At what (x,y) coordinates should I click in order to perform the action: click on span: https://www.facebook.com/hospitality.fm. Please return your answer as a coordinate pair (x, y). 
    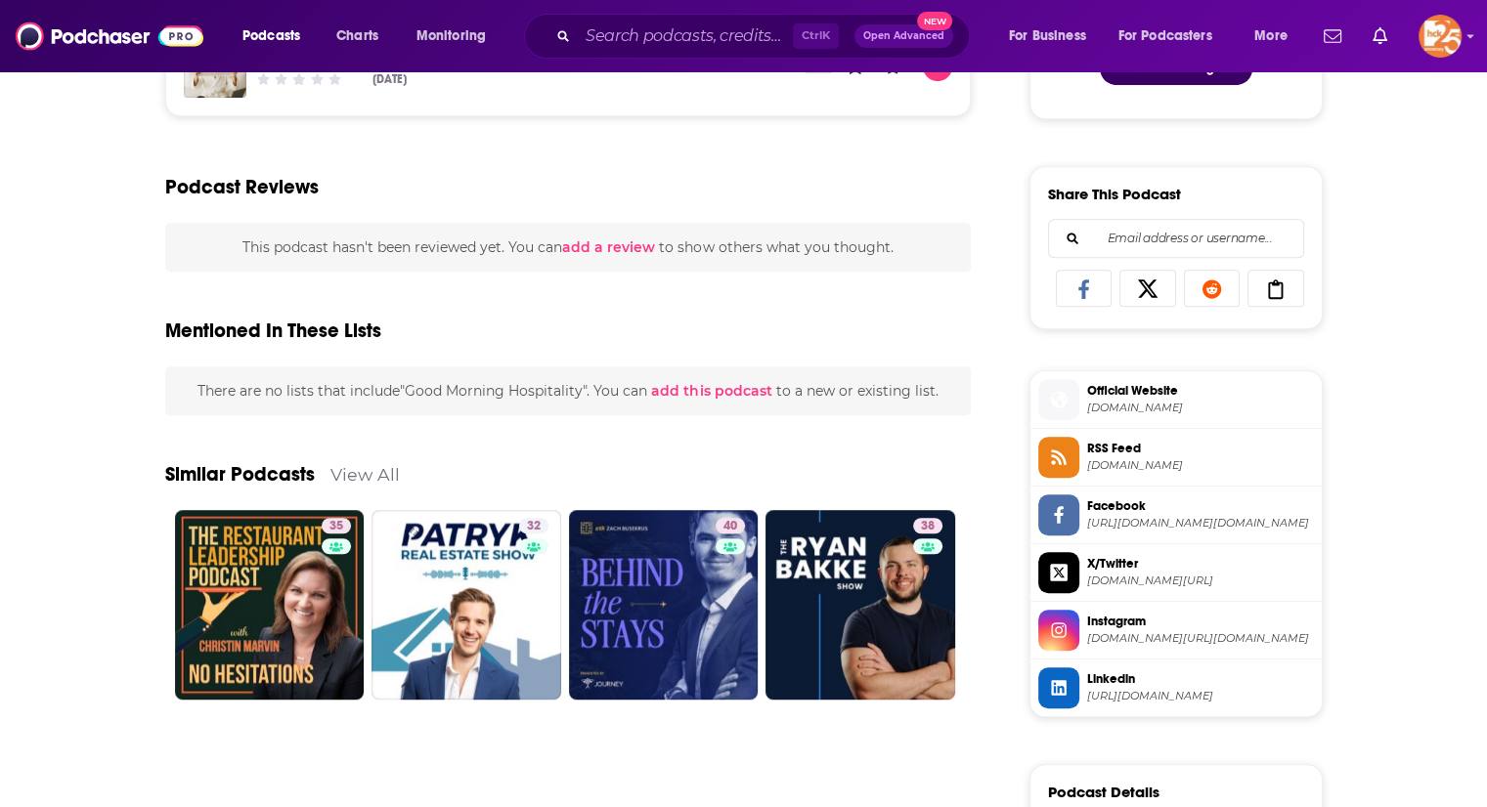
    Looking at the image, I should click on (1200, 523).